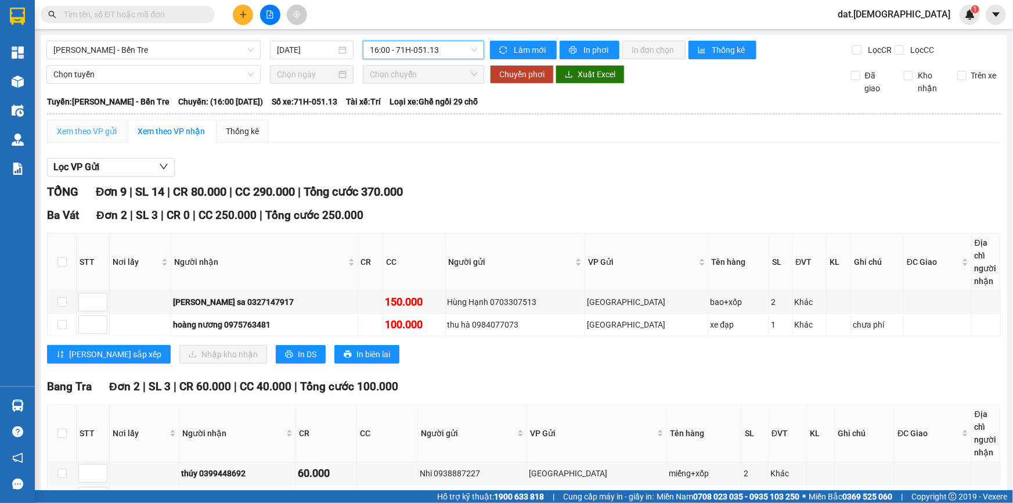  I want to click on div: cục + bao, so click(704, 496).